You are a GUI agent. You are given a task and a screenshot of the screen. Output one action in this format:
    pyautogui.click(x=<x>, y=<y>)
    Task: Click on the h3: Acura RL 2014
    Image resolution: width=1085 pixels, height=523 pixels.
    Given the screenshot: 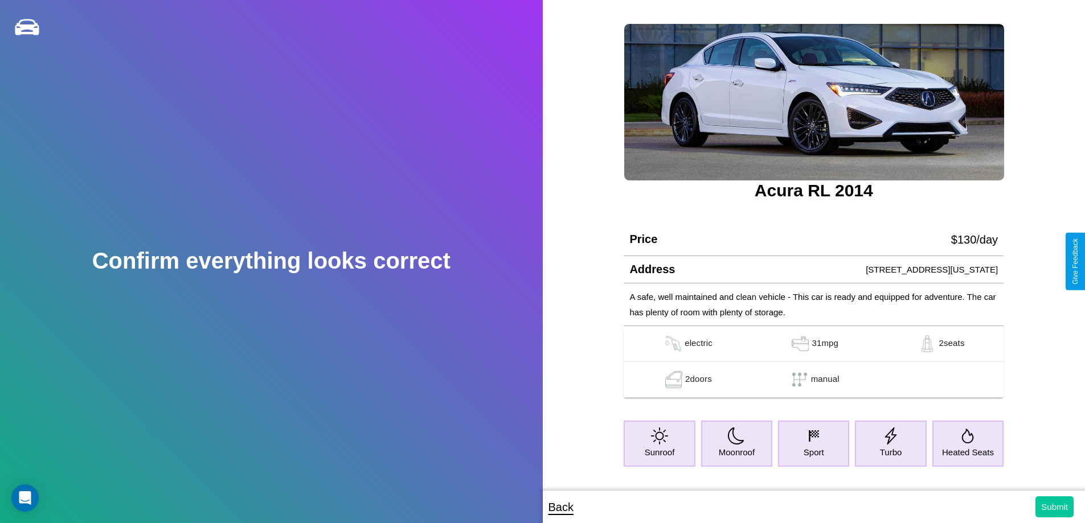 What is the action you would take?
    pyautogui.click(x=813, y=191)
    